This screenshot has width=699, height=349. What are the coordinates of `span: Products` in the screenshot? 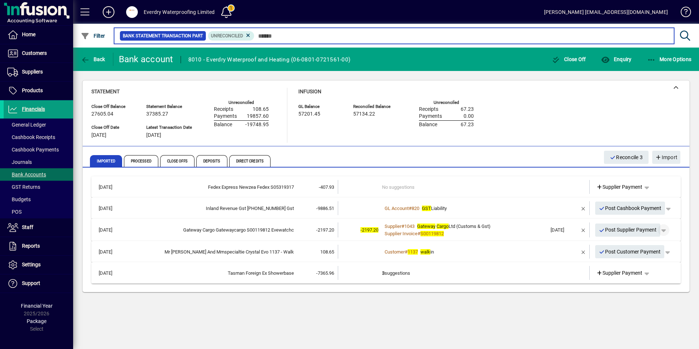 It's located at (32, 90).